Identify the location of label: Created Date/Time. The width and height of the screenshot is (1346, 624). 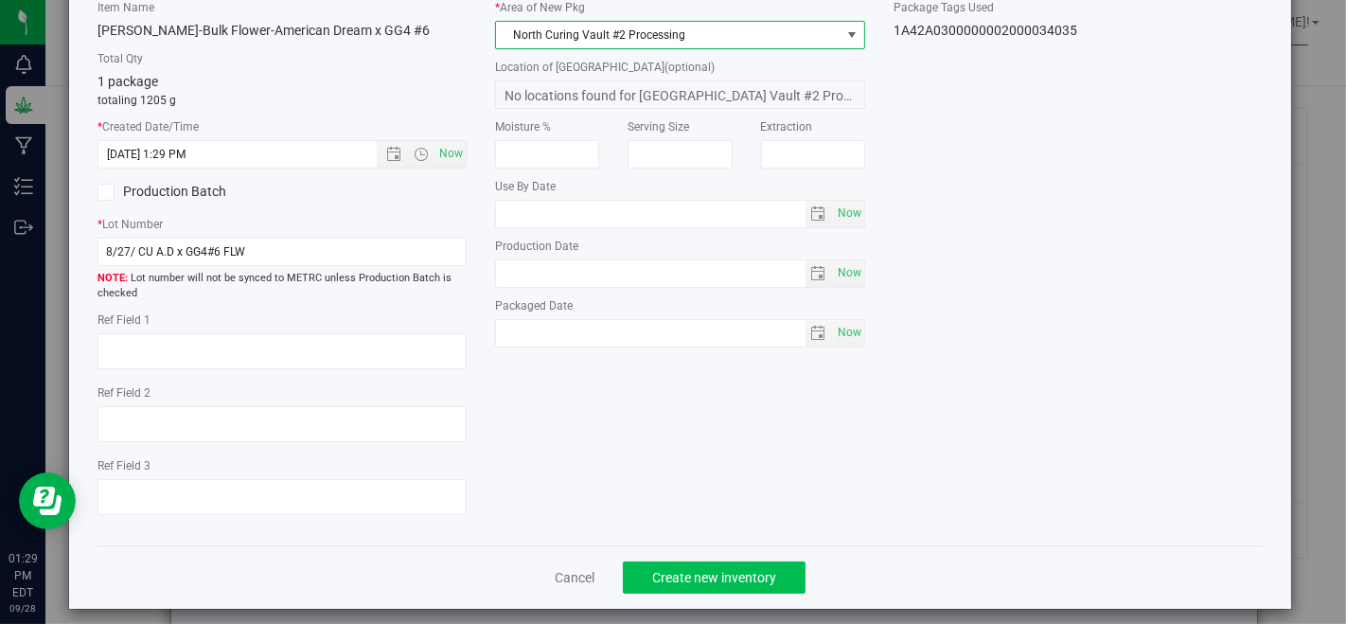
(282, 127).